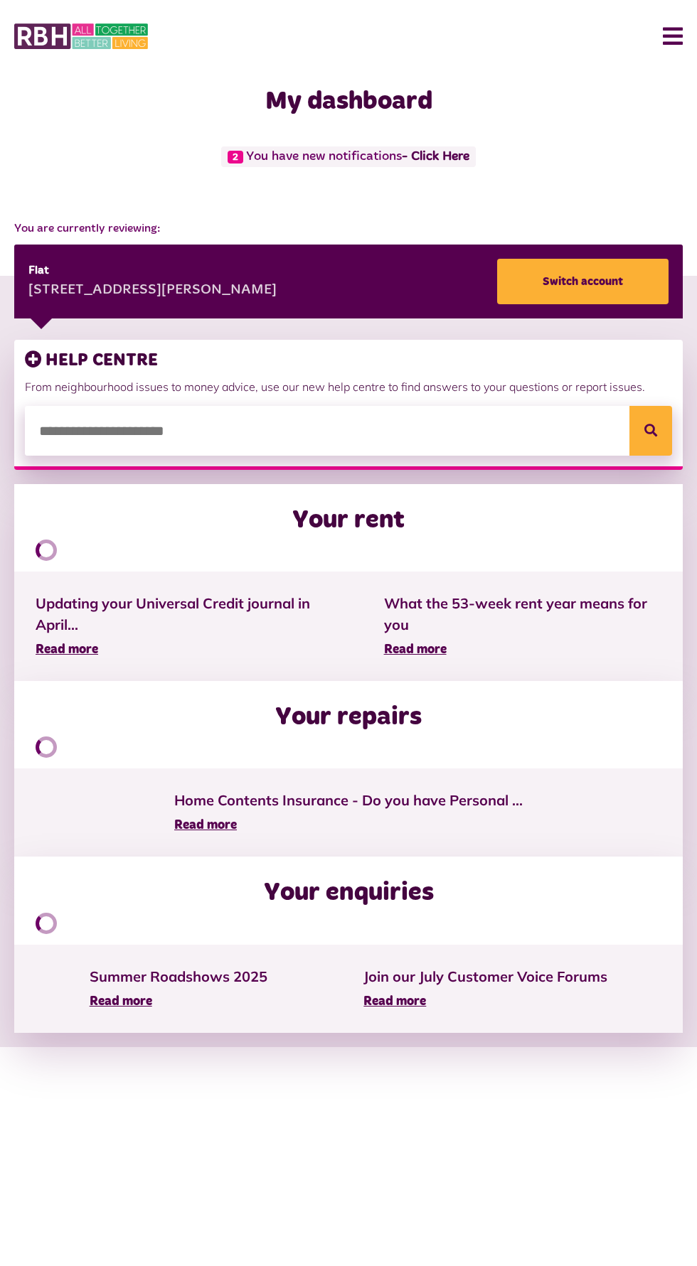 Image resolution: width=697 pixels, height=1266 pixels. I want to click on a: Join our July Customer Voice Forums Read more, so click(485, 989).